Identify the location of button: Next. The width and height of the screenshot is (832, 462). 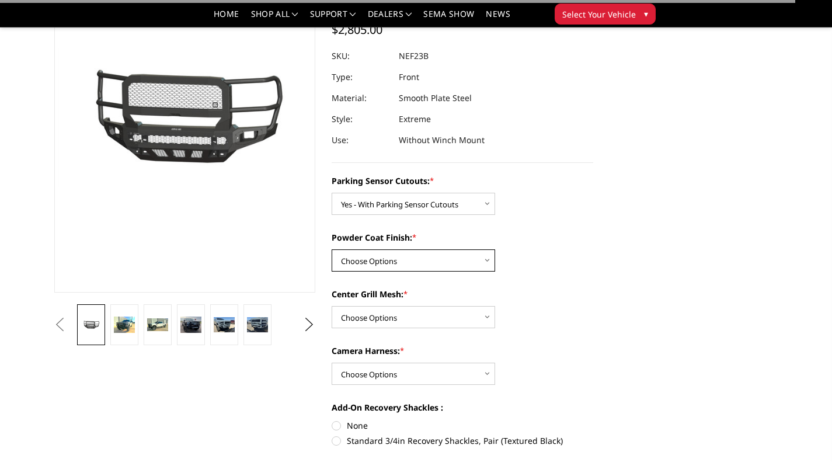
(309, 324).